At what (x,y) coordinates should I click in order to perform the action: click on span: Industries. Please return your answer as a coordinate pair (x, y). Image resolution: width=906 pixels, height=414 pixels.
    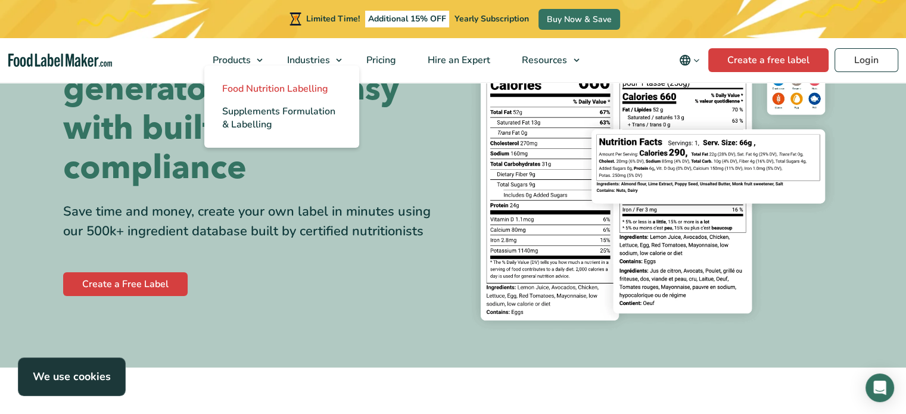
    Looking at the image, I should click on (308, 60).